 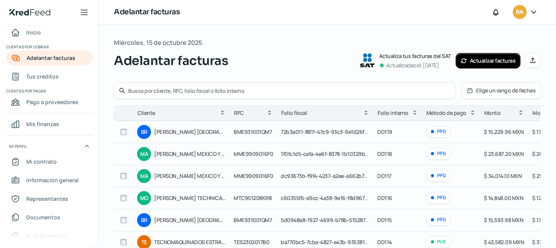 I want to click on button: Elige un rango de fechas, so click(x=501, y=90).